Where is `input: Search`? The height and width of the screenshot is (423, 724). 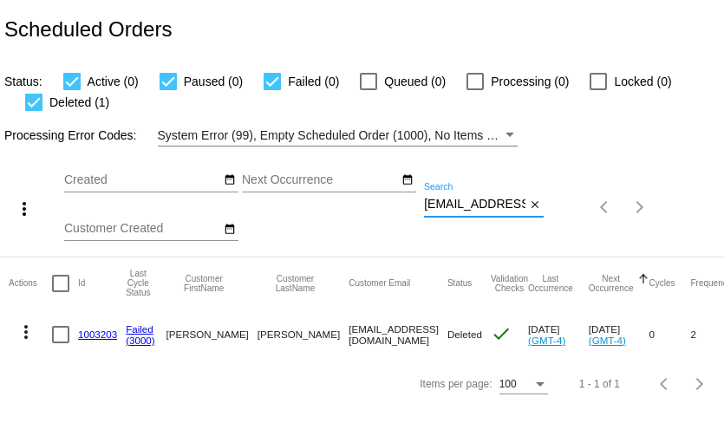
input: Search is located at coordinates (474, 205).